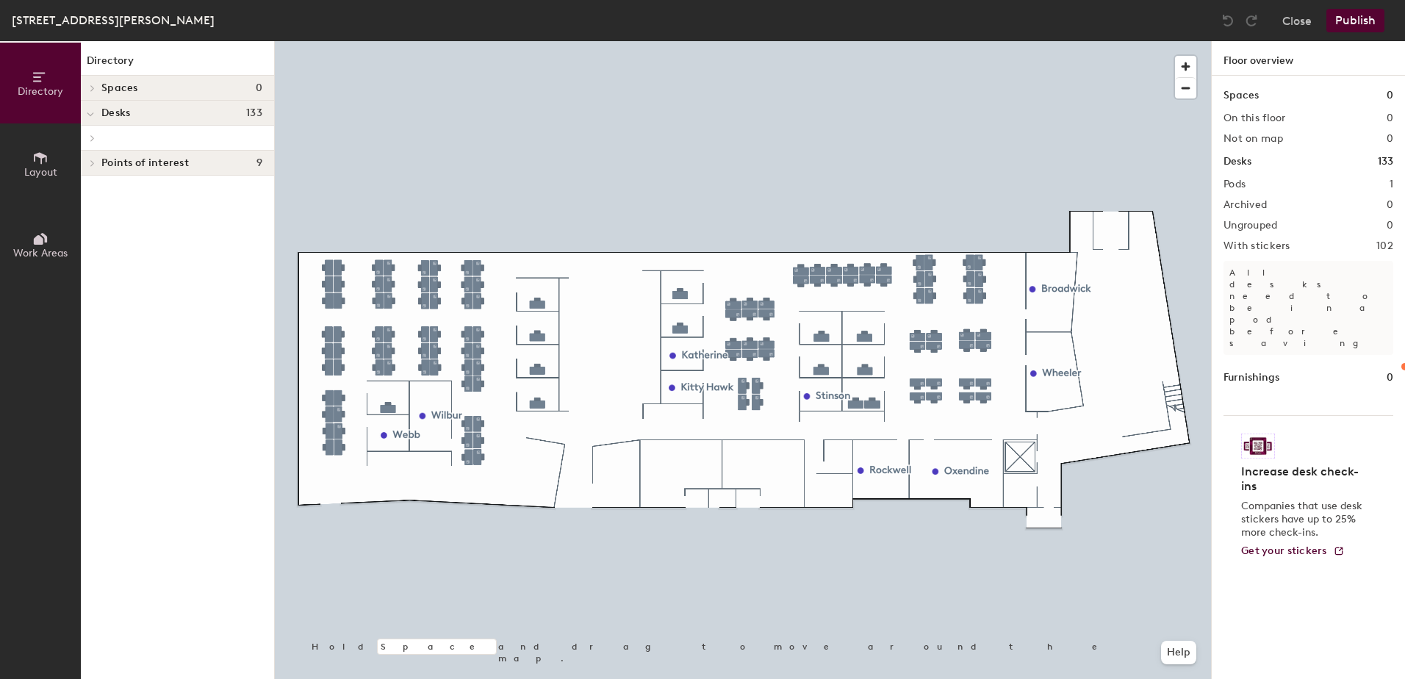  I want to click on p: All desks need to be in a pod before saving, so click(1308, 308).